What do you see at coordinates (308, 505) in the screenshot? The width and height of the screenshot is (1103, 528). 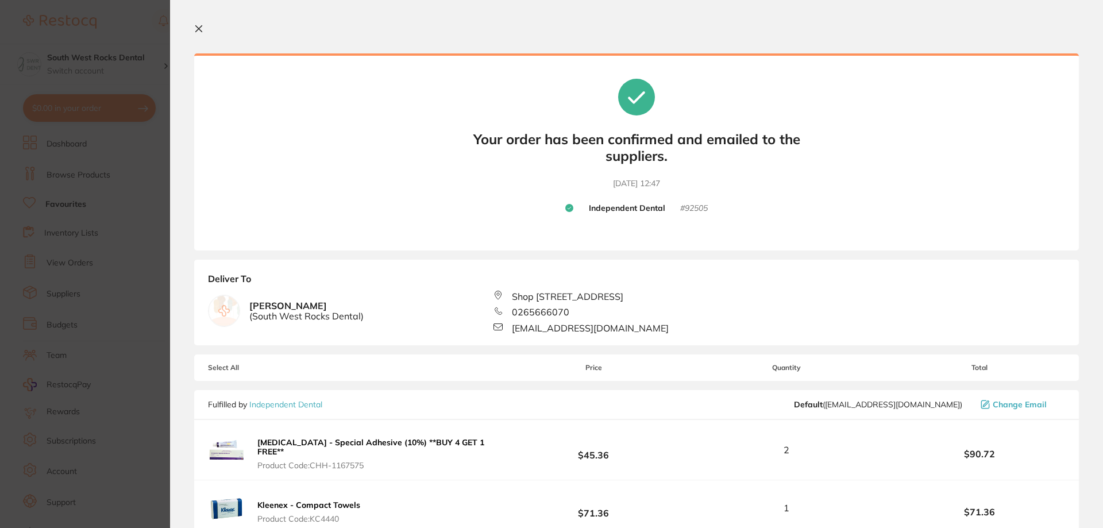 I see `b: Kleenex - Compact Towels` at bounding box center [308, 505].